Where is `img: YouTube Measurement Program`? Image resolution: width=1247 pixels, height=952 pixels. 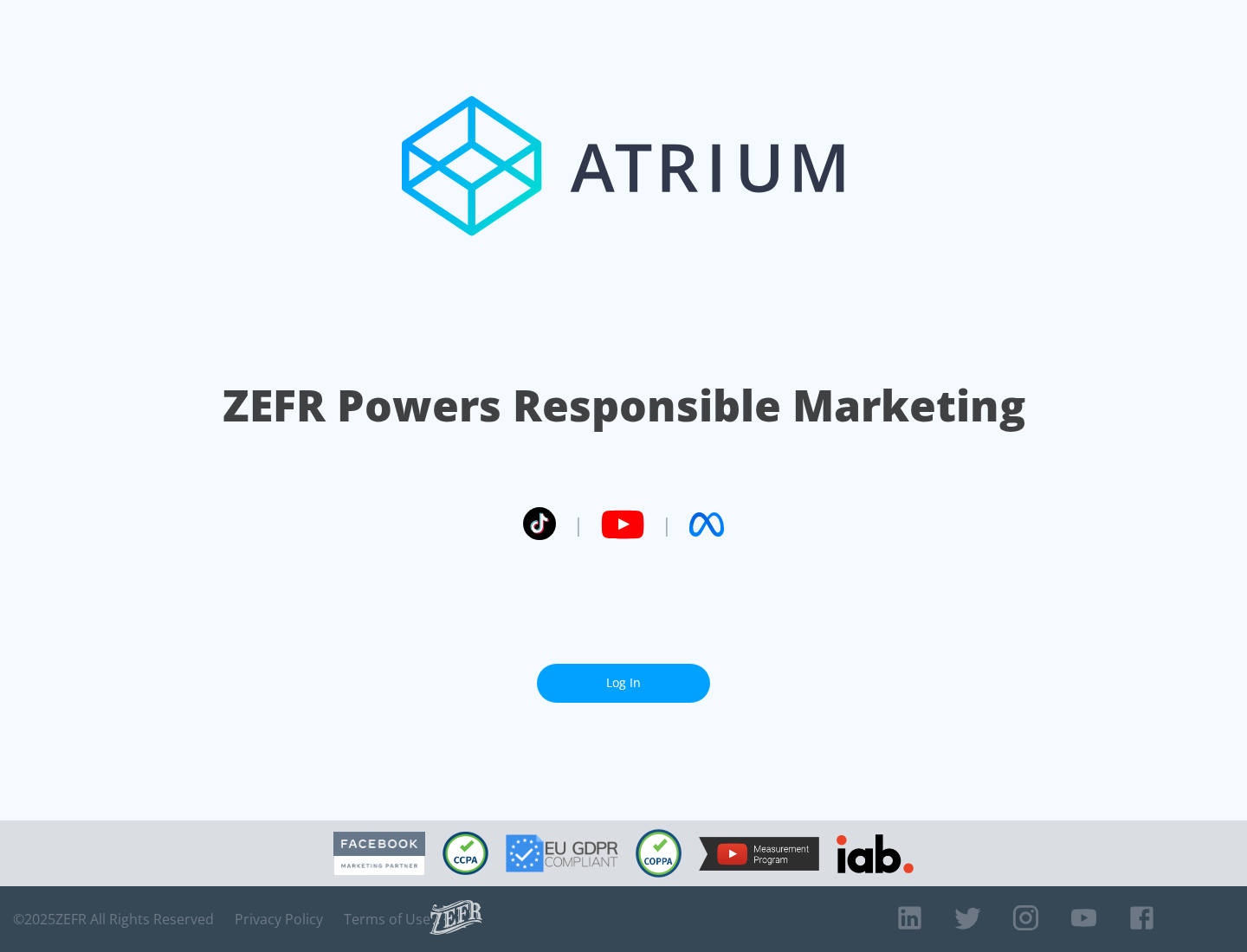 img: YouTube Measurement Program is located at coordinates (759, 853).